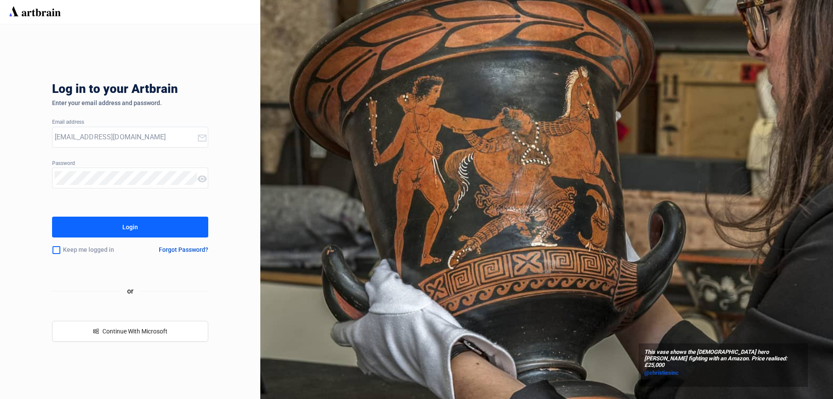 The width and height of the screenshot is (833, 399). Describe the element at coordinates (96, 331) in the screenshot. I see `span: windows` at that location.